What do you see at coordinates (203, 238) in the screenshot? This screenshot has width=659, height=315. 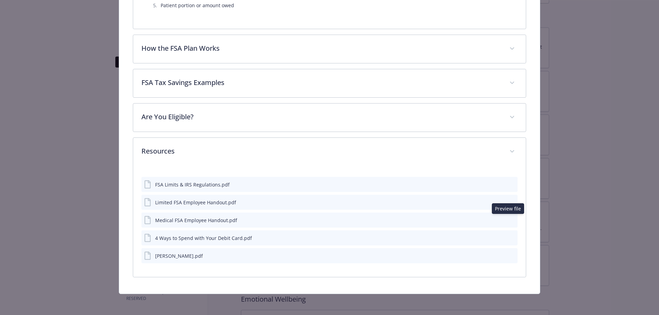 I see `div: 4 Ways to Spend with Your Debit Card.pdf` at bounding box center [203, 238].